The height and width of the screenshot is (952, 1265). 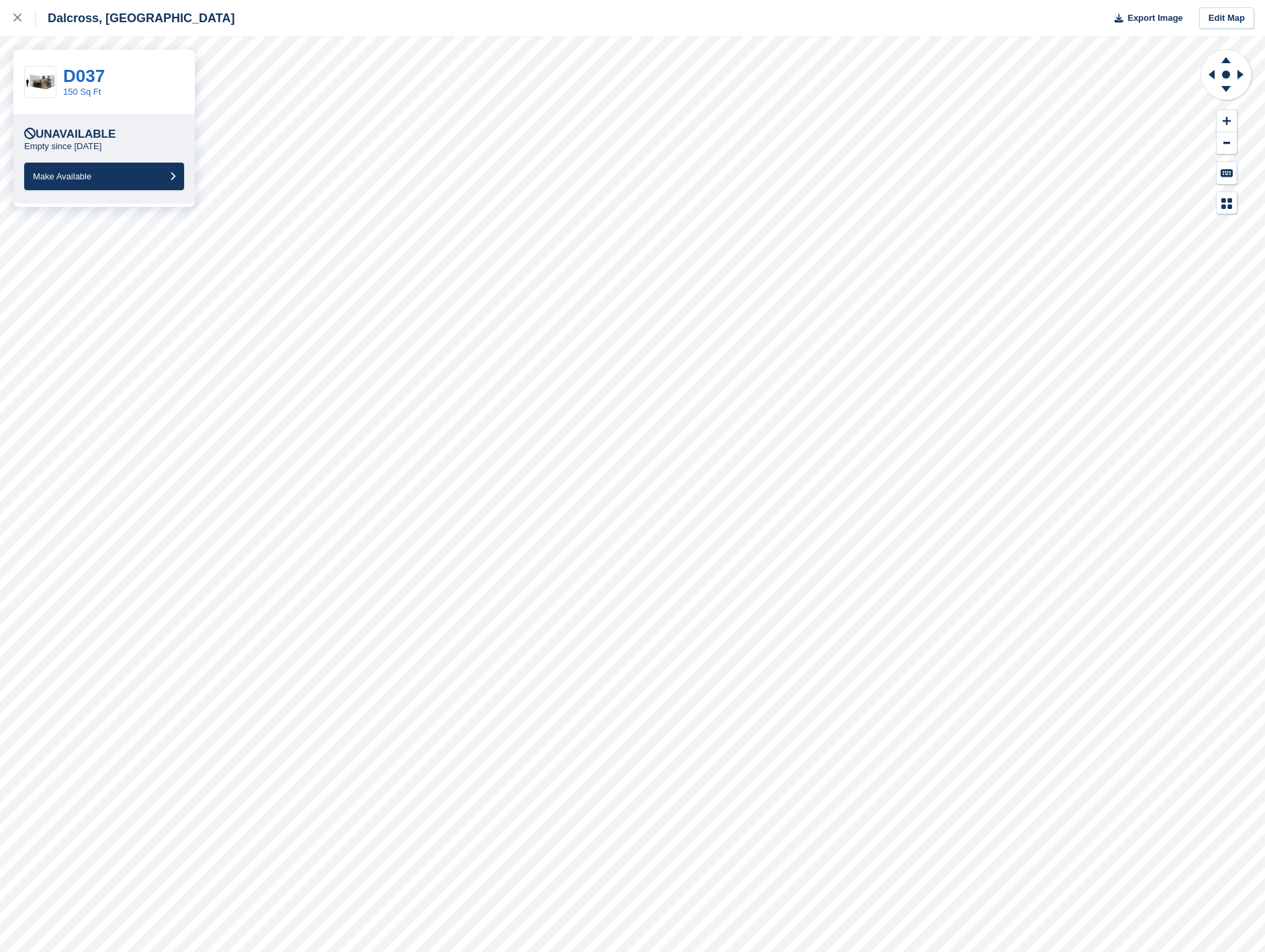 I want to click on img: 150-sqft-unit.jpg, so click(x=41, y=82).